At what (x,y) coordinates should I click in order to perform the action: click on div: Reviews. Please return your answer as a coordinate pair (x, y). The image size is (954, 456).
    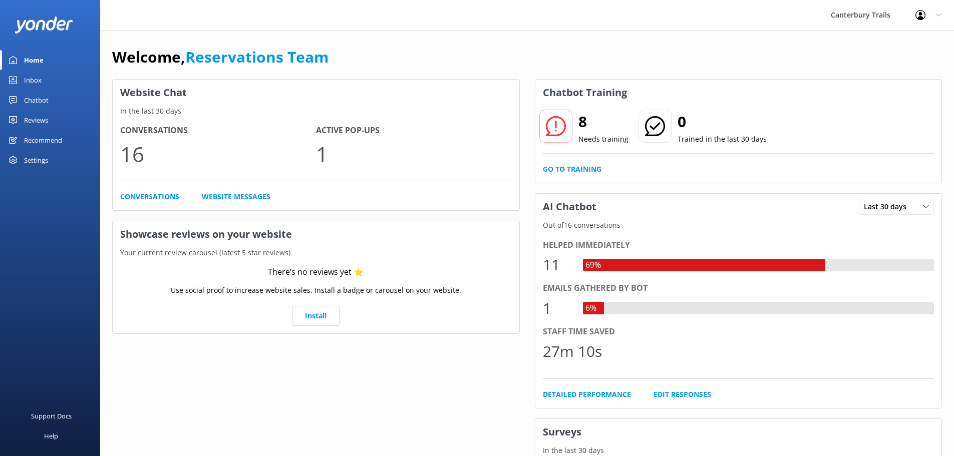
    Looking at the image, I should click on (36, 120).